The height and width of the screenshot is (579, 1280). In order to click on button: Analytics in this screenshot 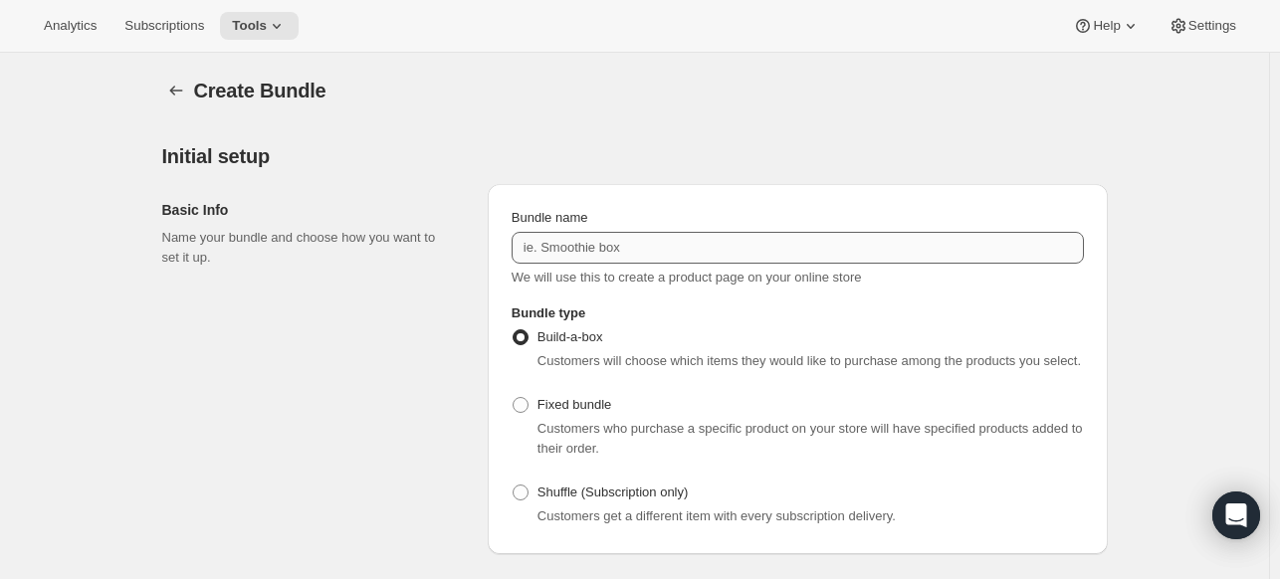, I will do `click(70, 26)`.